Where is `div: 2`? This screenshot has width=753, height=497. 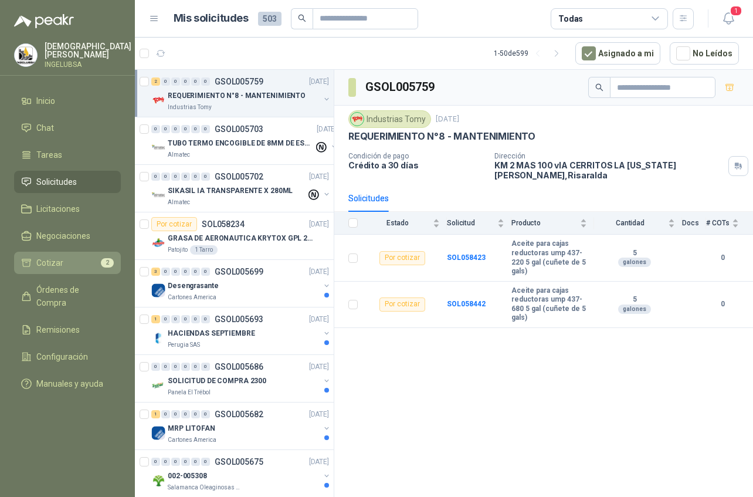 div: 2 is located at coordinates (155, 81).